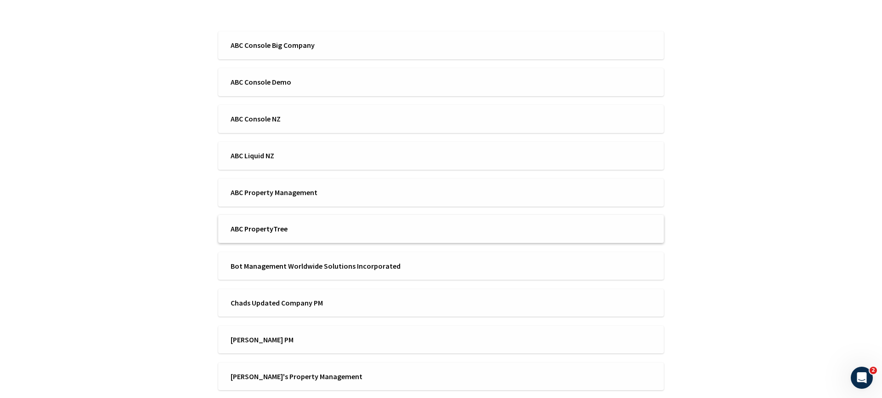 The width and height of the screenshot is (882, 398). Describe the element at coordinates (441, 302) in the screenshot. I see `a: Chads Updated Company PM` at that location.